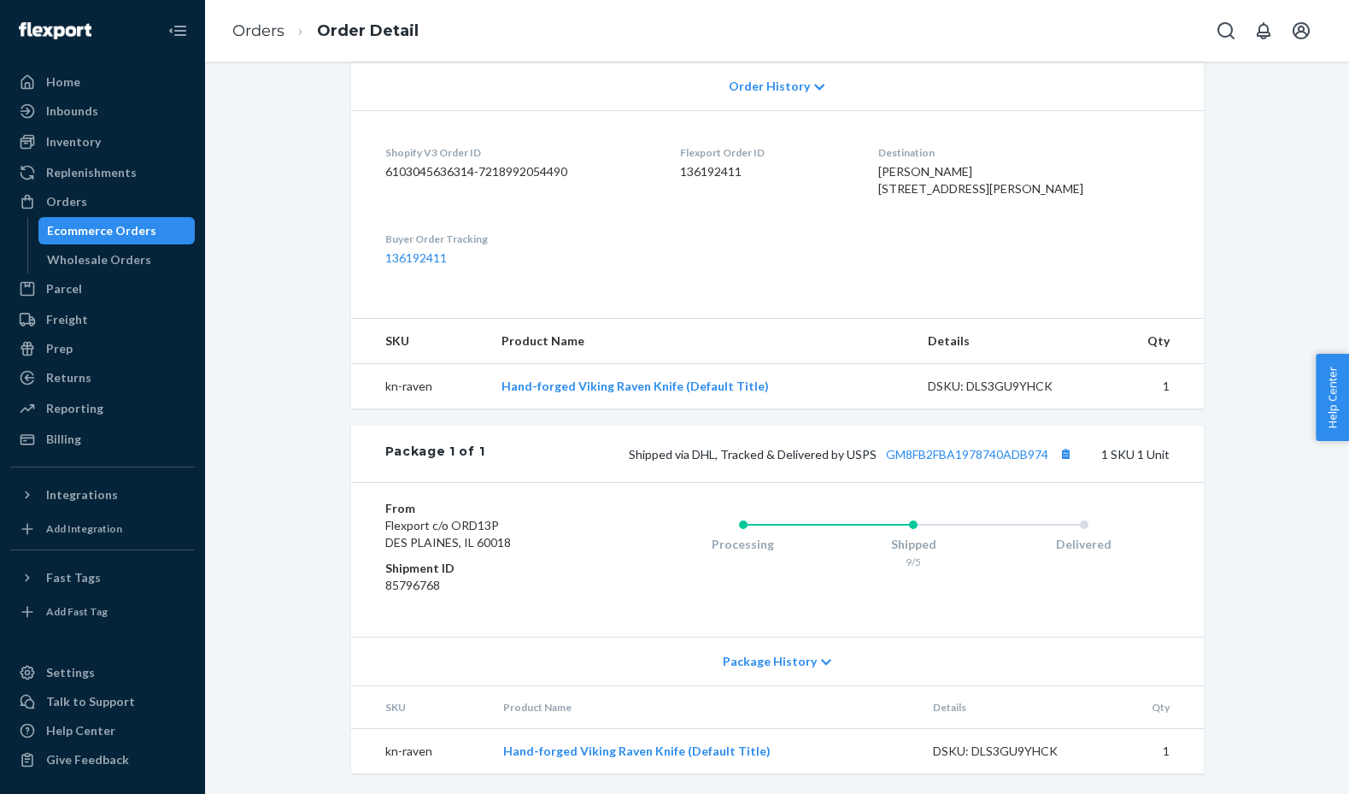 Image resolution: width=1349 pixels, height=794 pixels. I want to click on div: Parcel, so click(64, 289).